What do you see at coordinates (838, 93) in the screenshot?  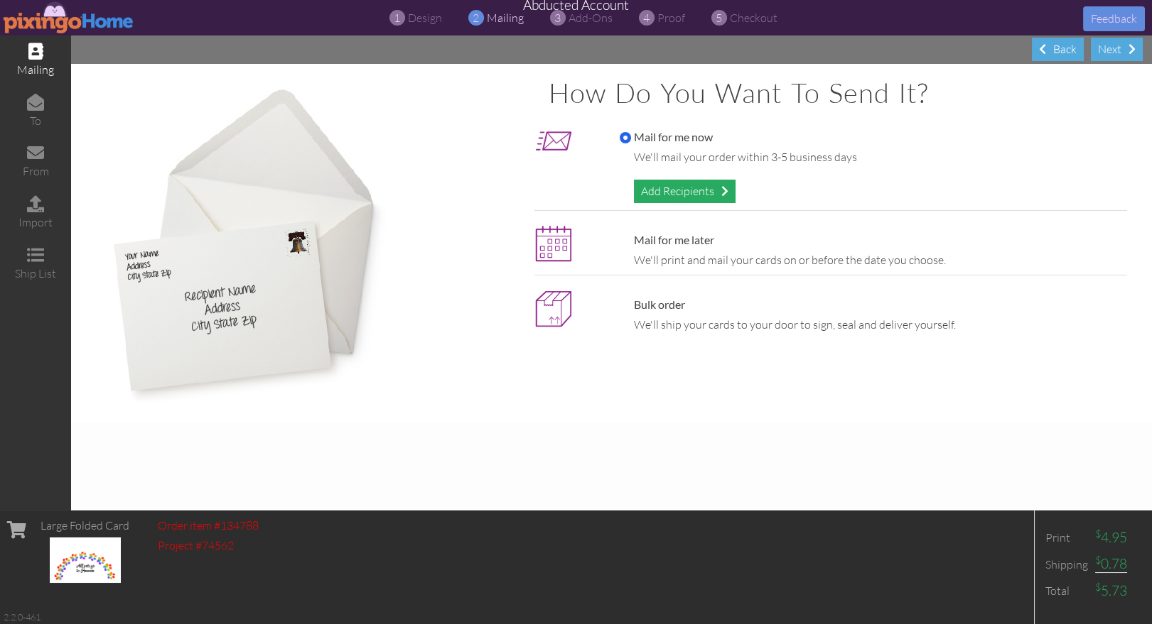 I see `h1: How do you want to send it?` at bounding box center [838, 93].